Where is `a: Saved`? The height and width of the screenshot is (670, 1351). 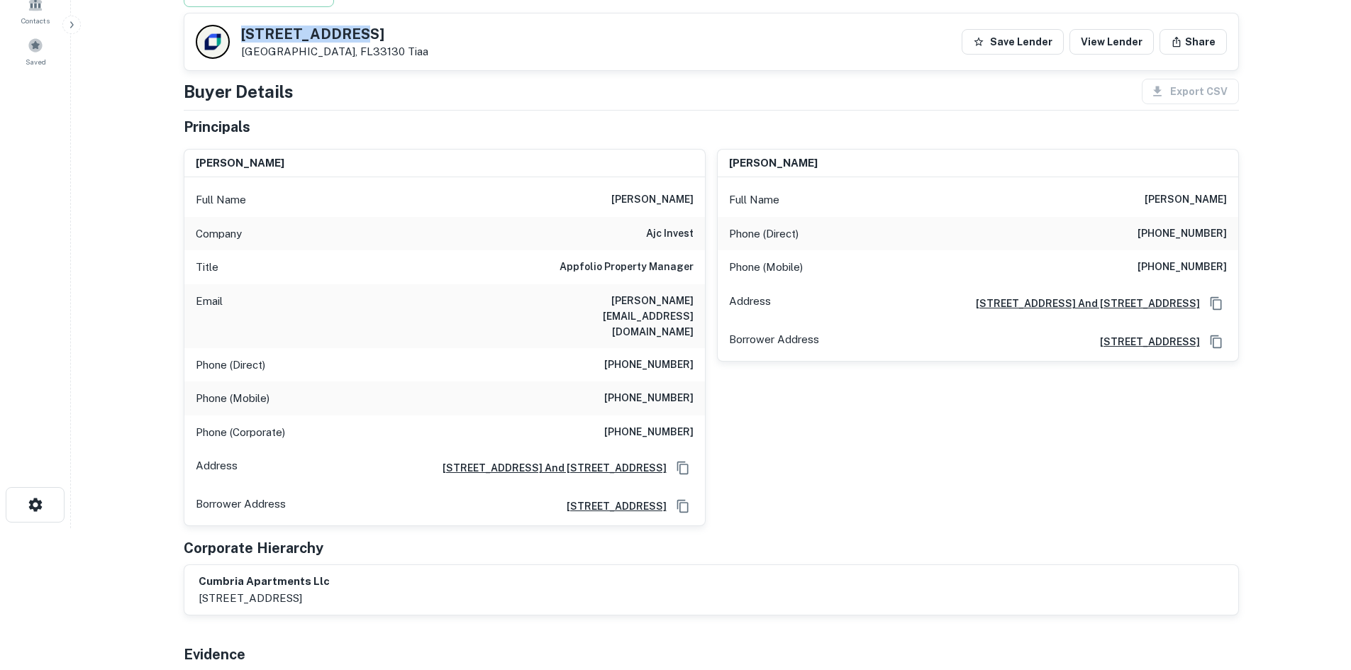
a: Saved is located at coordinates (35, 51).